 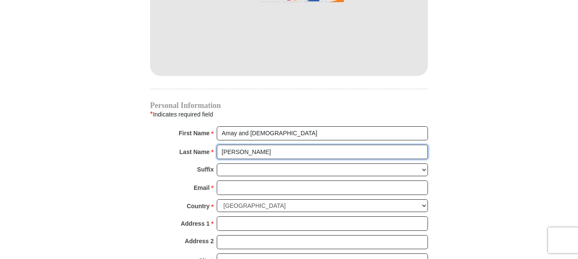 I want to click on strong: First Name, so click(x=194, y=133).